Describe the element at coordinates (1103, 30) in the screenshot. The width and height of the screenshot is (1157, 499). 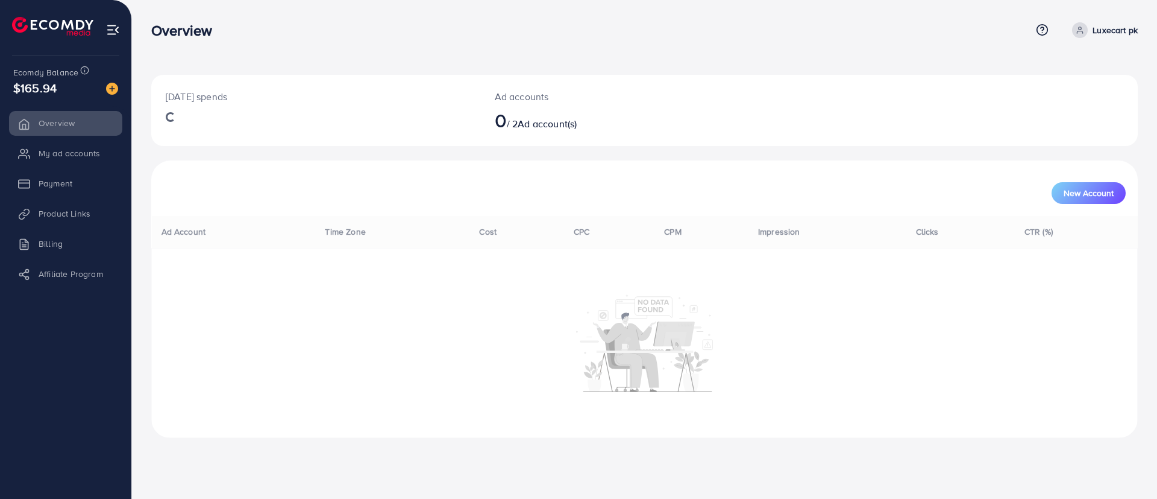
I see `a: Luxecart pk` at that location.